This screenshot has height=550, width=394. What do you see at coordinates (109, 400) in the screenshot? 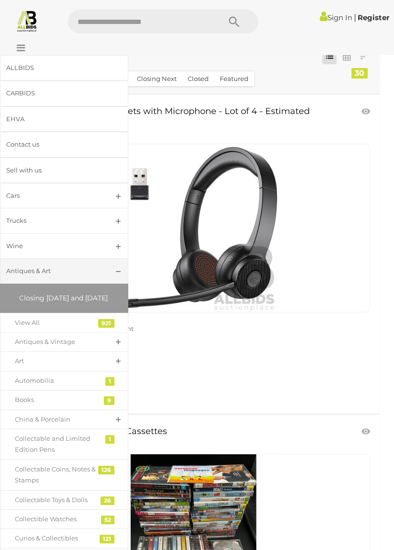
I see `div: 9` at bounding box center [109, 400].